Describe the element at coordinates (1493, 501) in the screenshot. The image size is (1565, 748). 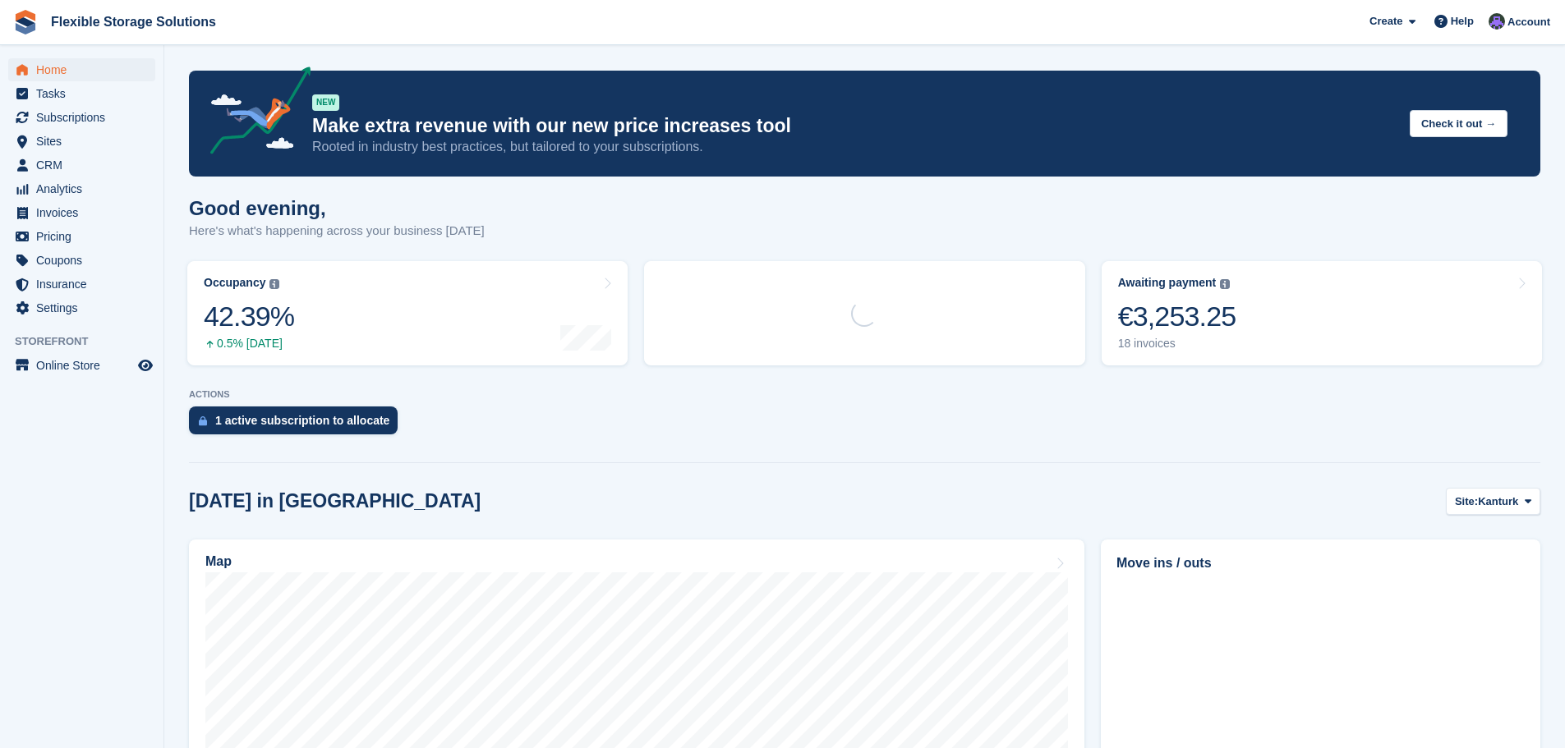
I see `button: Site: Kanturk` at that location.